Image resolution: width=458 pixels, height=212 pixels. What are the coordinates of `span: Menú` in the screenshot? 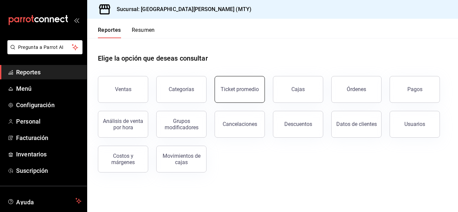 It's located at (49, 88).